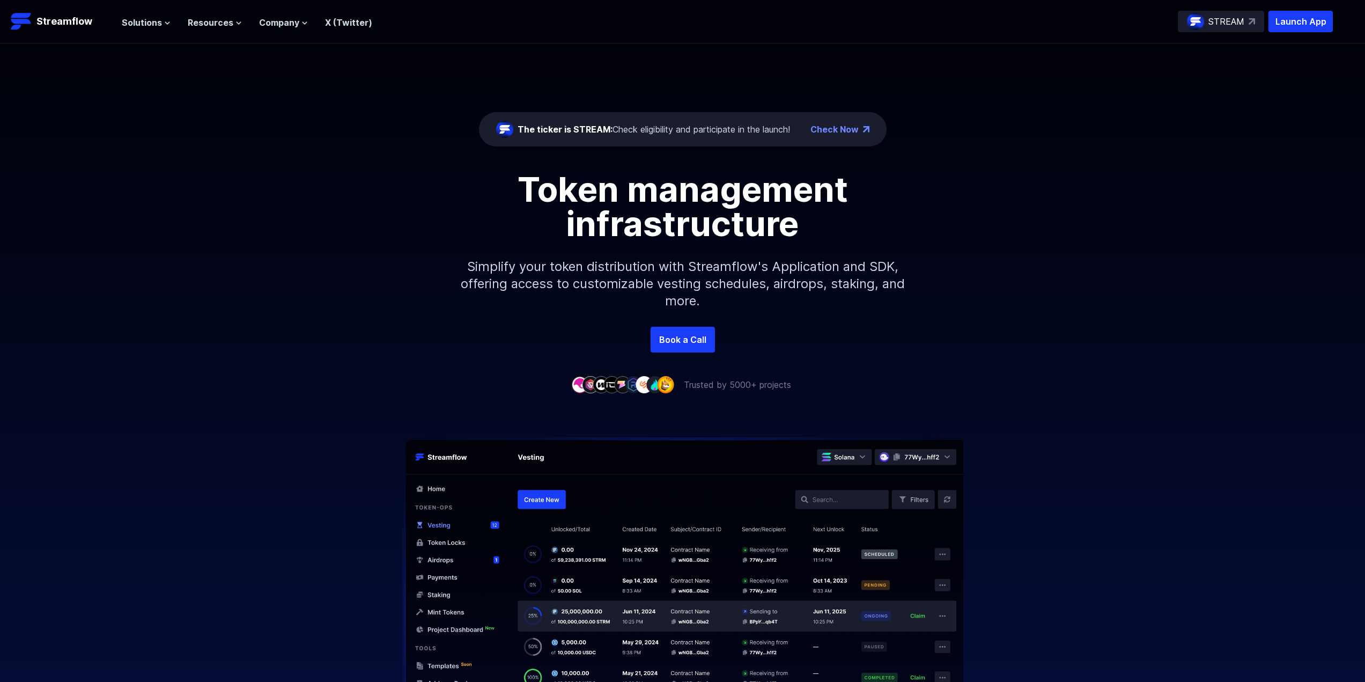 This screenshot has width=1365, height=682. I want to click on img: company-3, so click(601, 384).